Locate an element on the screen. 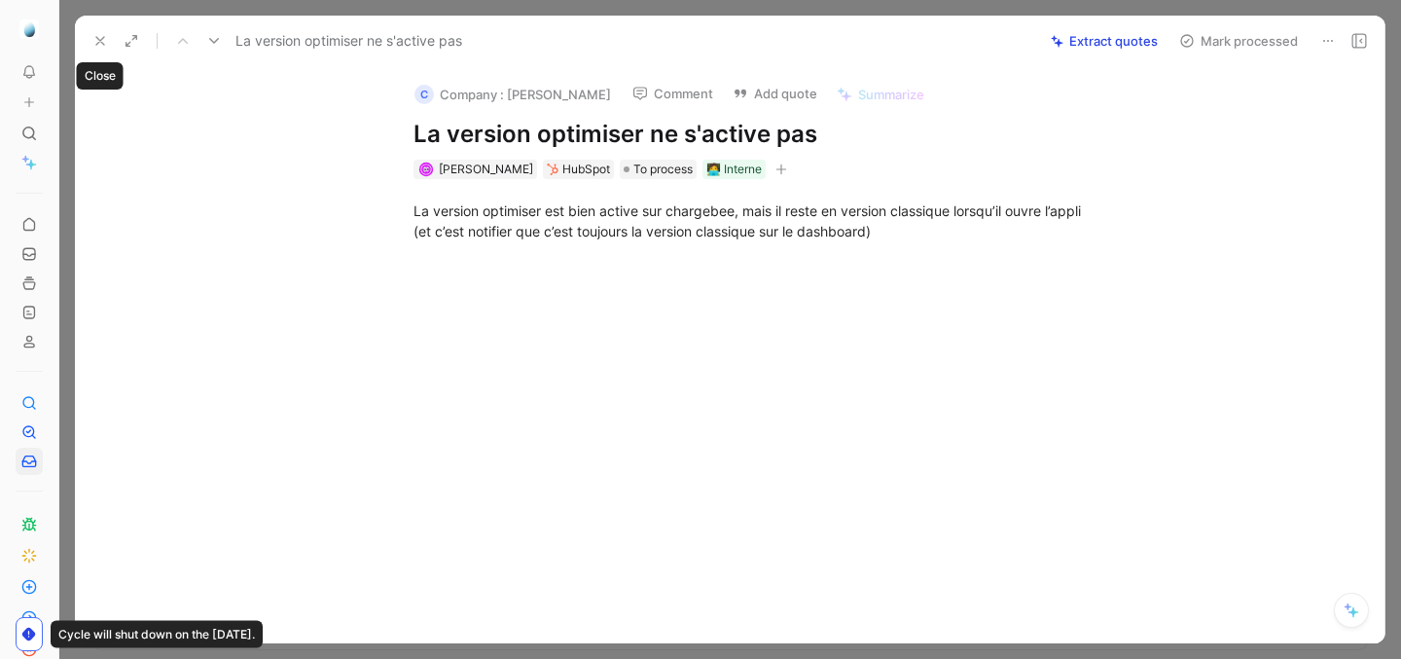 The image size is (1401, 659). div: 🧑‍💻 Interne is located at coordinates (733, 169).